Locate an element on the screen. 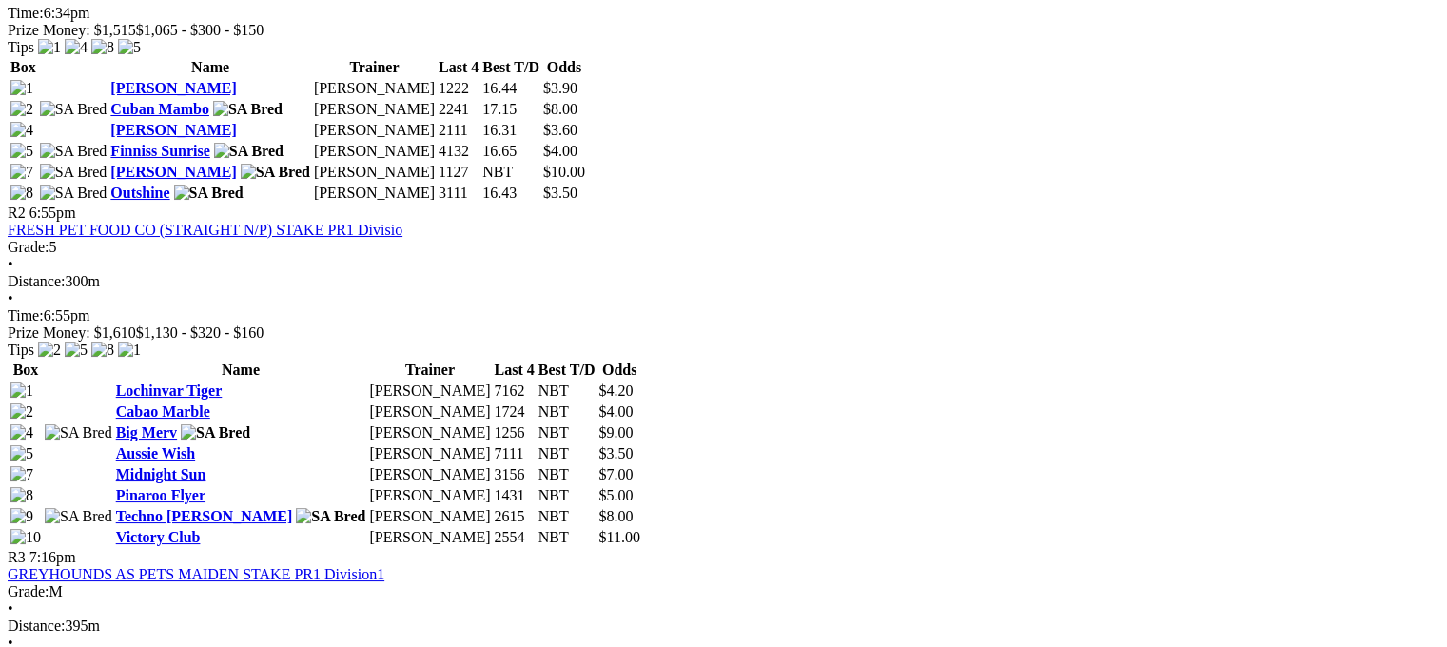 This screenshot has width=1447, height=647. span: R3 is located at coordinates (16, 556).